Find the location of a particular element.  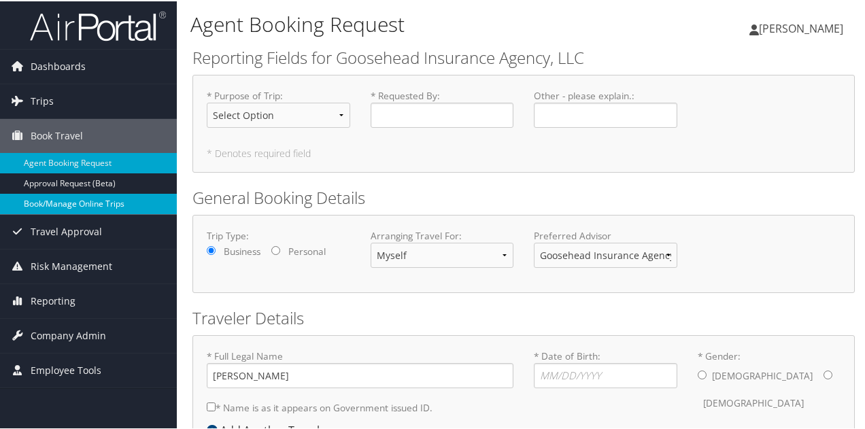

h2: Traveler Details is located at coordinates (524, 317).